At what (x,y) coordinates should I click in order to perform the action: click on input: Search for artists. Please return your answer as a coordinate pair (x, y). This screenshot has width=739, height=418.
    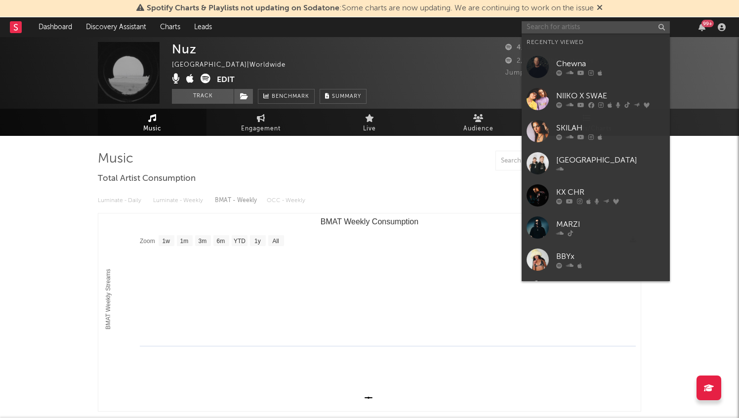
    Looking at the image, I should click on (596, 27).